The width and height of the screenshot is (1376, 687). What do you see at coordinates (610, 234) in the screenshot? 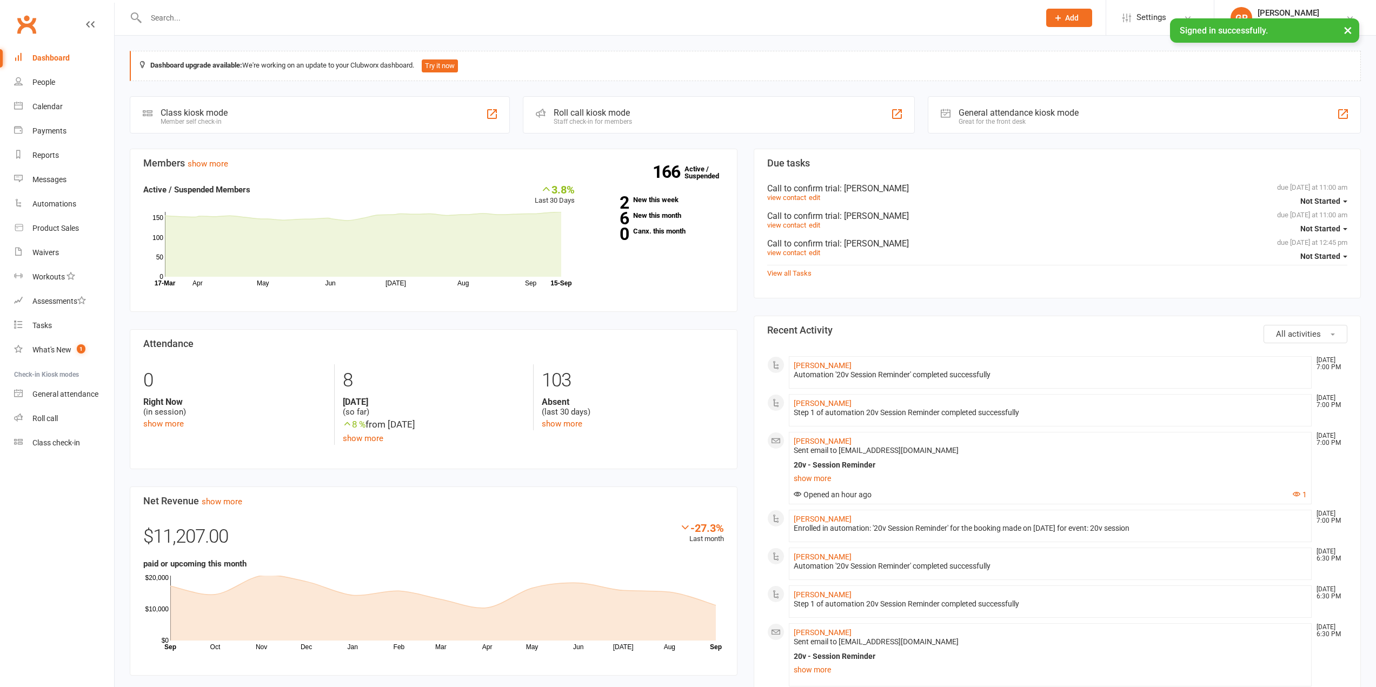
I see `strong: 0` at bounding box center [610, 234].